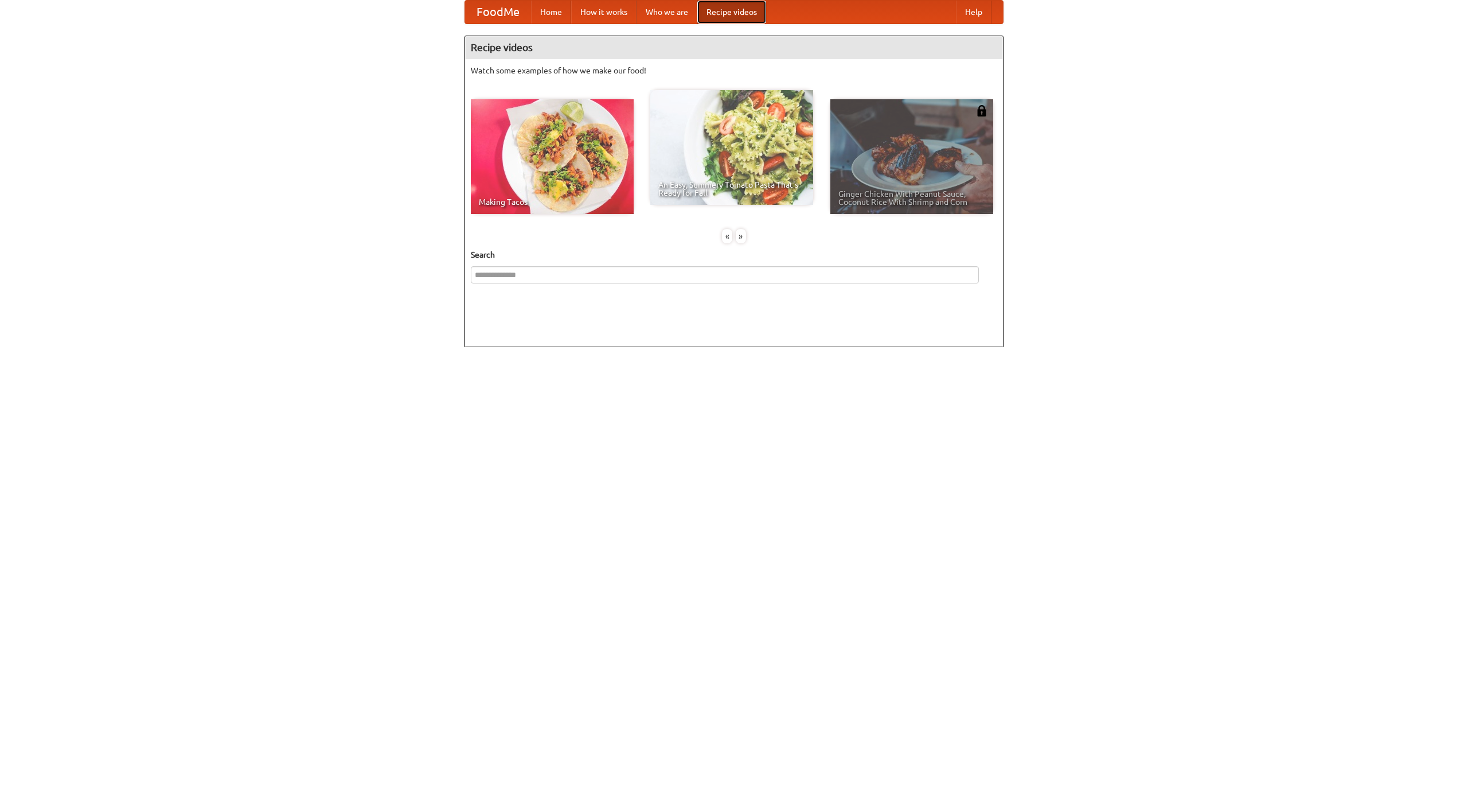 The height and width of the screenshot is (812, 1468). What do you see at coordinates (667, 12) in the screenshot?
I see `a: Who we are` at bounding box center [667, 12].